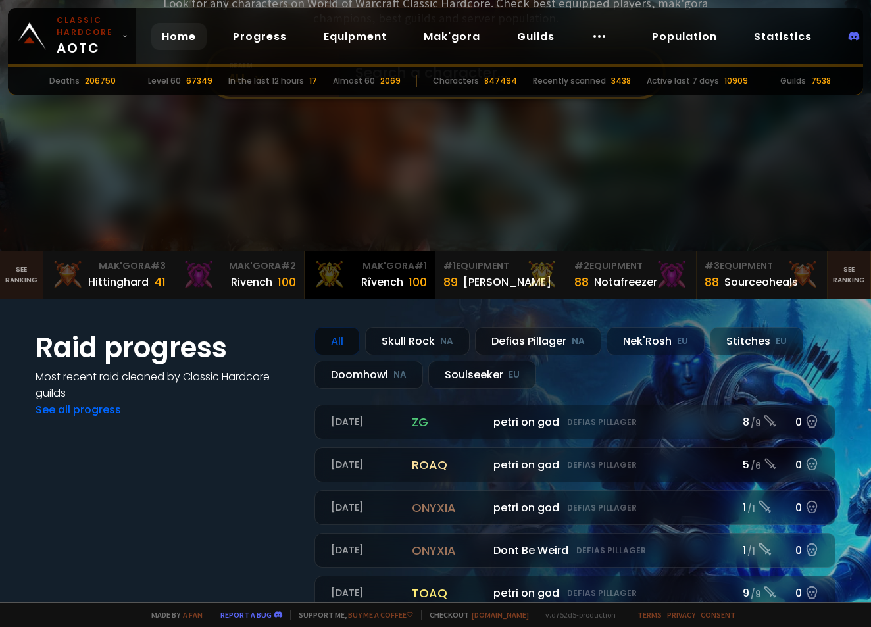 The image size is (871, 627). What do you see at coordinates (370, 275) in the screenshot?
I see `a: Mak'Gora#1Rîvench100` at bounding box center [370, 275].